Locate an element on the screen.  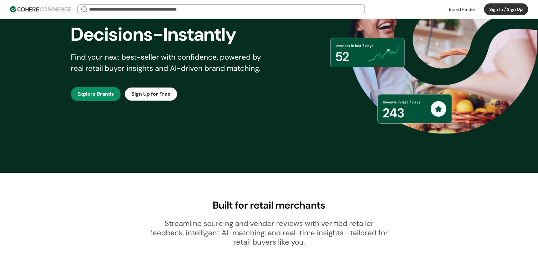
img: Cohere Logo is located at coordinates (40, 9).